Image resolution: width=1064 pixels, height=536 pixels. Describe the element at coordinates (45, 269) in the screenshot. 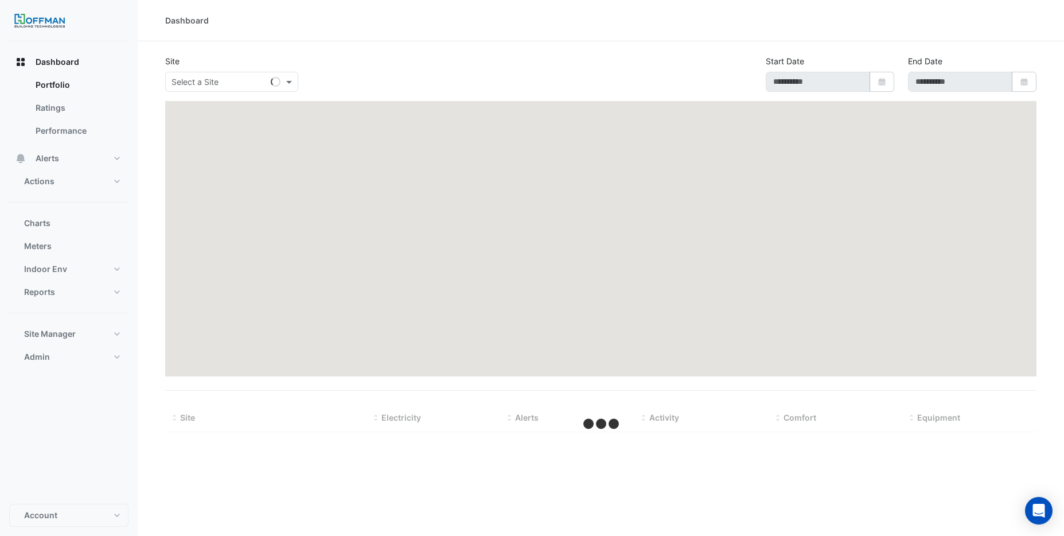

I see `span: Indoor Env` at that location.